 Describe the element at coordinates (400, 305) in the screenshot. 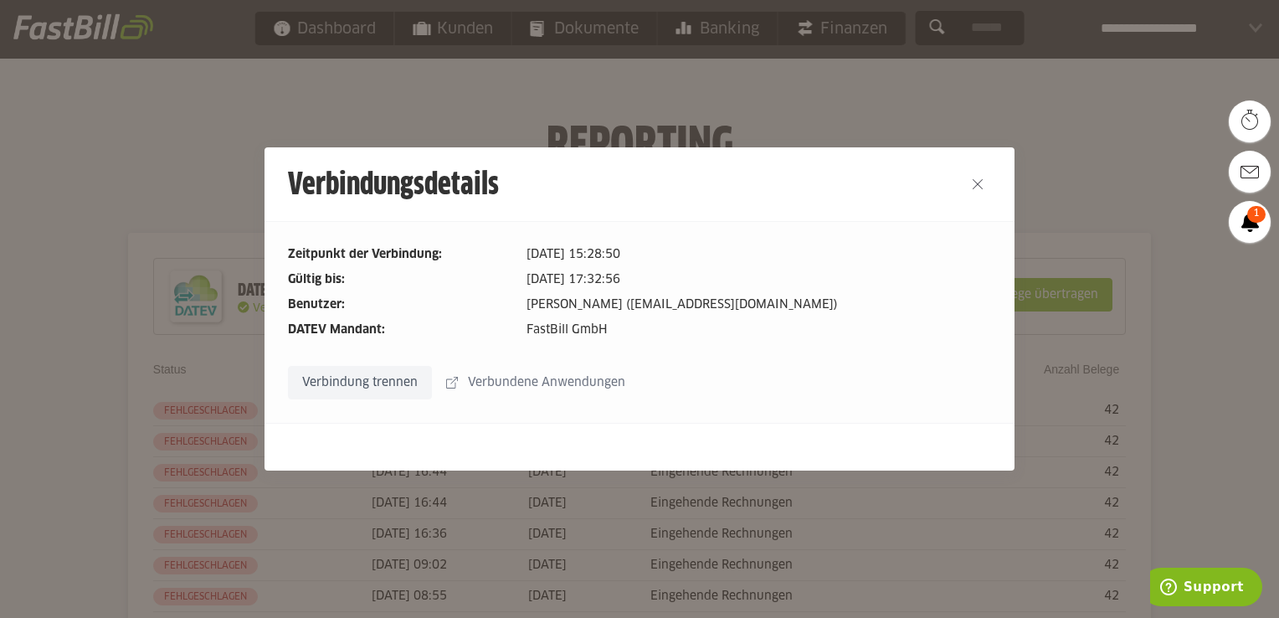

I see `dt: Benutzer:` at that location.